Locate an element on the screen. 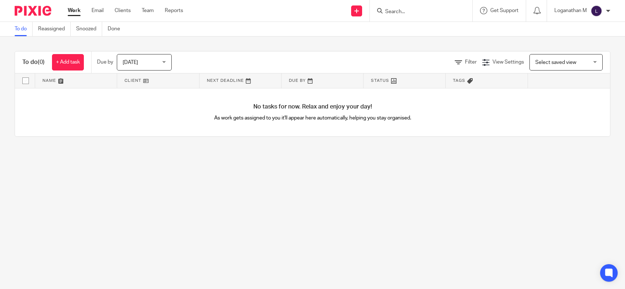 The width and height of the screenshot is (625, 289). p: Due by is located at coordinates (105, 62).